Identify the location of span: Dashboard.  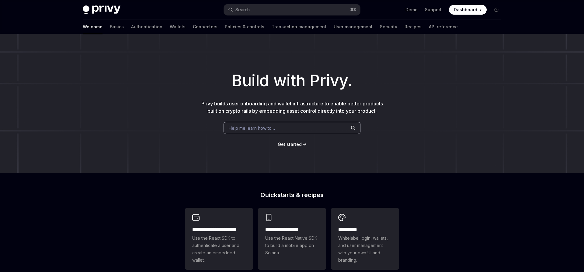
(465, 10).